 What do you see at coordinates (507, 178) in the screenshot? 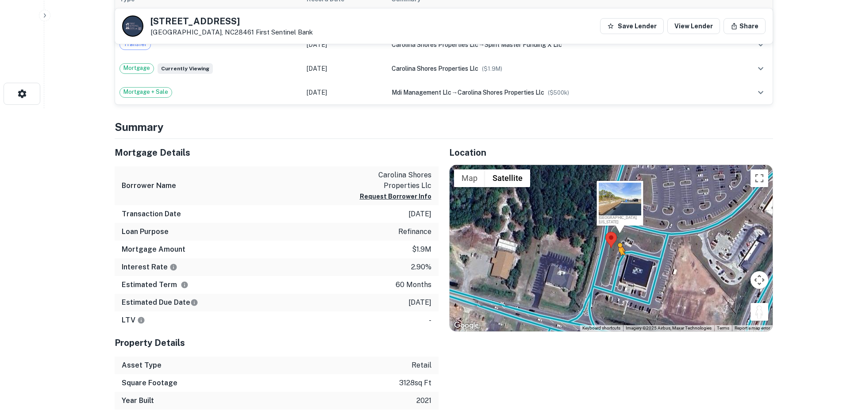
I see `button: Show satellite imagery` at bounding box center [507, 178].